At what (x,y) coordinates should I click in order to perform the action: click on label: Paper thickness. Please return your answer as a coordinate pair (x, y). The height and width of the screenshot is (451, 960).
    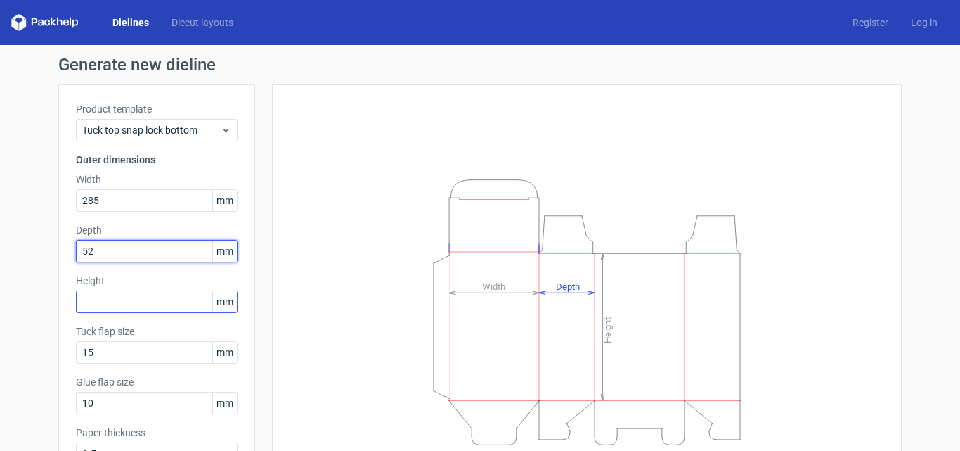
    Looking at the image, I should click on (157, 432).